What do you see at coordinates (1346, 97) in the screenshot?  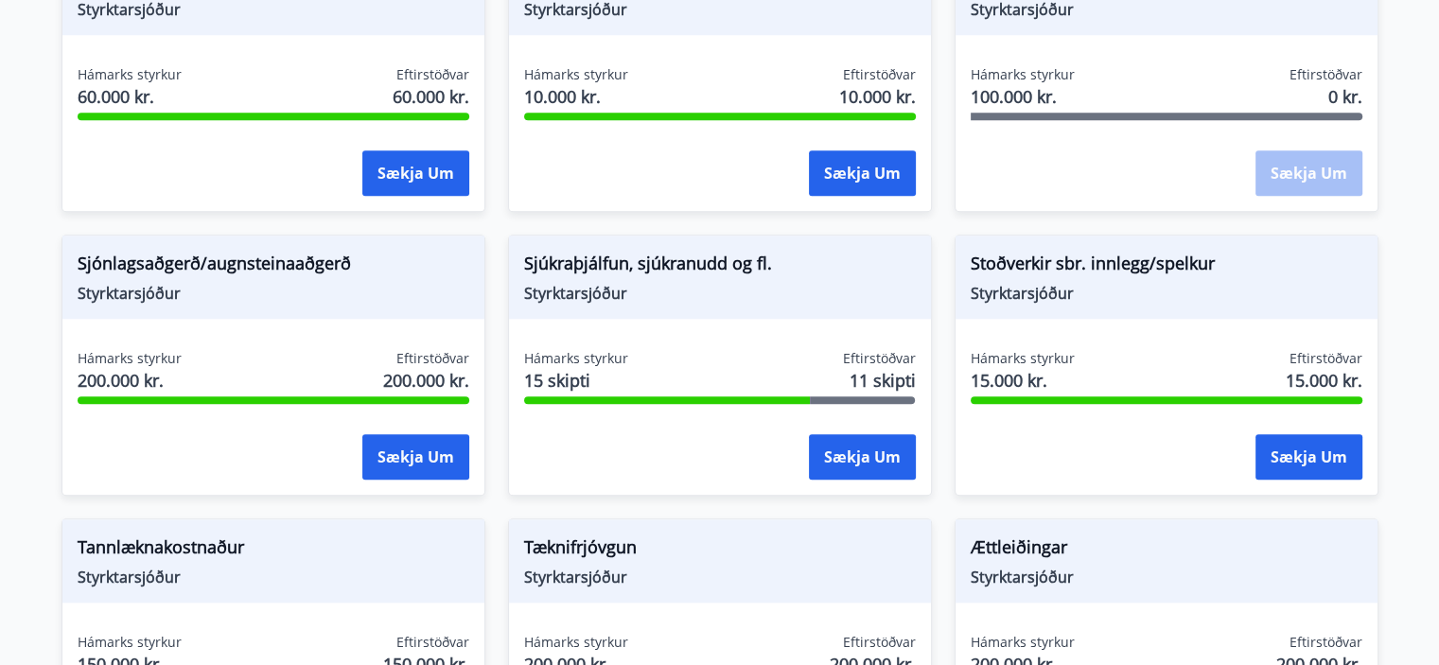 I see `span: 0 kr.` at bounding box center [1346, 97].